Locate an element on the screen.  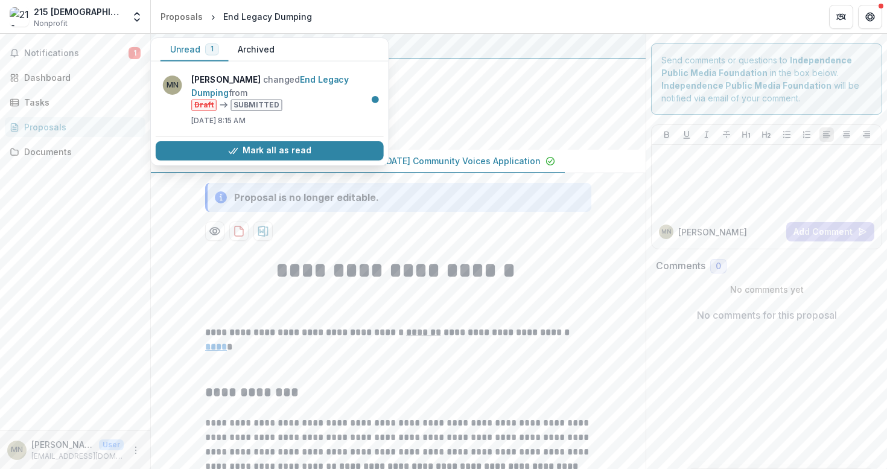
a: Tasks is located at coordinates (75, 102).